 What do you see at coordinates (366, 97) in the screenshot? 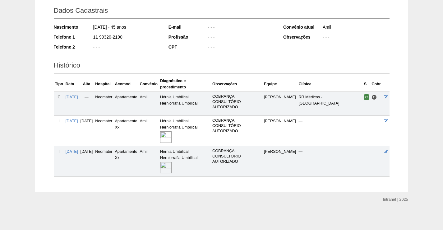
I see `span: Confirmada` at bounding box center [366, 97].